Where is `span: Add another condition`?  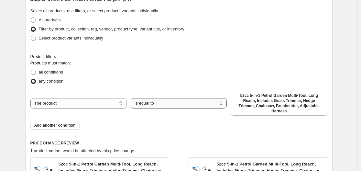
span: Add another condition is located at coordinates (55, 125).